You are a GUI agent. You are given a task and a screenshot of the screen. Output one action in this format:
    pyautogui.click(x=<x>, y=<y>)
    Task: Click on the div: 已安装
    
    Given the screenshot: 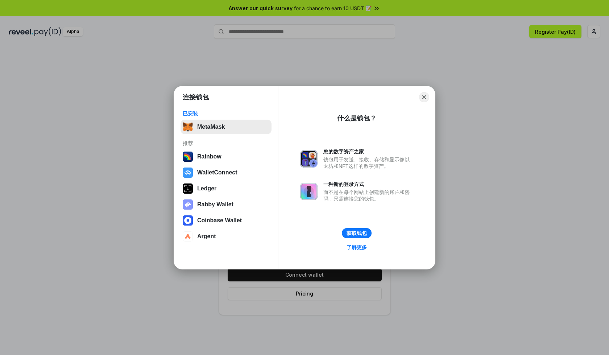 What is the action you would take?
    pyautogui.click(x=226, y=113)
    